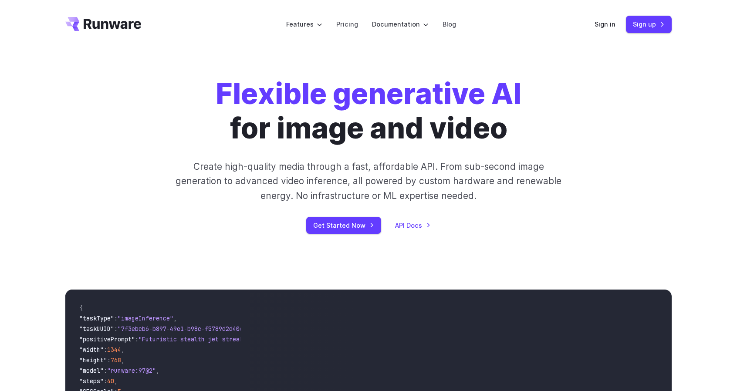 This screenshot has height=391, width=737. I want to click on p: Create high-quality media through a fast, affordable API. From sub-second image generation to adv..., so click(369, 181).